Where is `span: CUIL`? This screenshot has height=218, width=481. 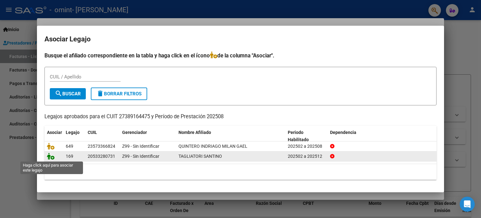
span: CUIL is located at coordinates (92, 132).